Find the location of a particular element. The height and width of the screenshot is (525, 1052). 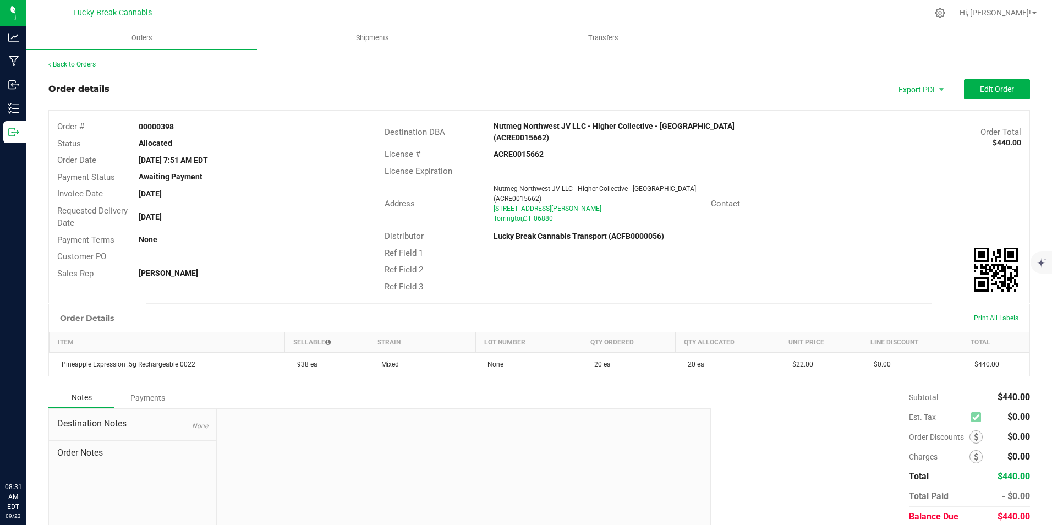

span: 06880 is located at coordinates (543, 218).